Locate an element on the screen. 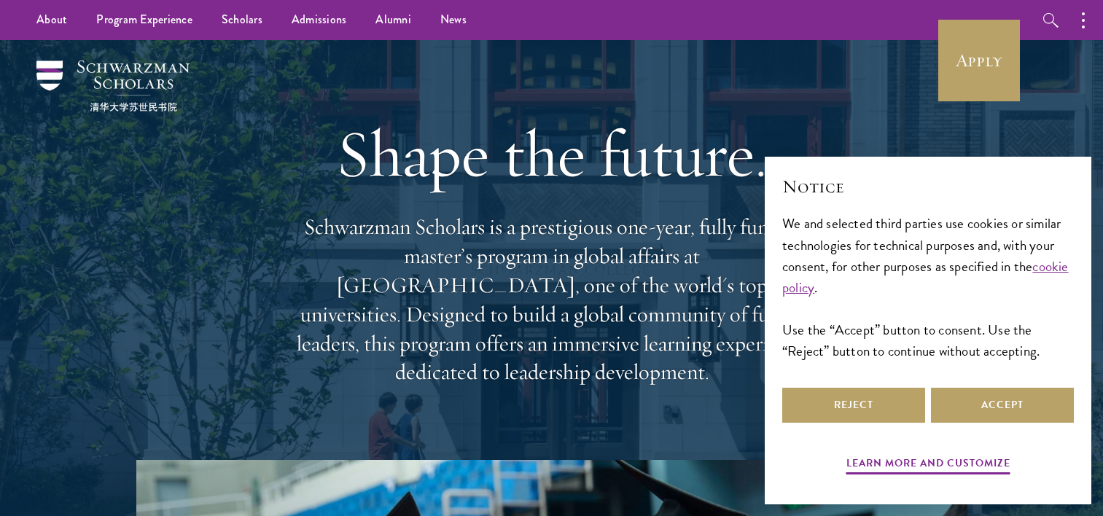 This screenshot has height=516, width=1103. h2: Notice is located at coordinates (928, 187).